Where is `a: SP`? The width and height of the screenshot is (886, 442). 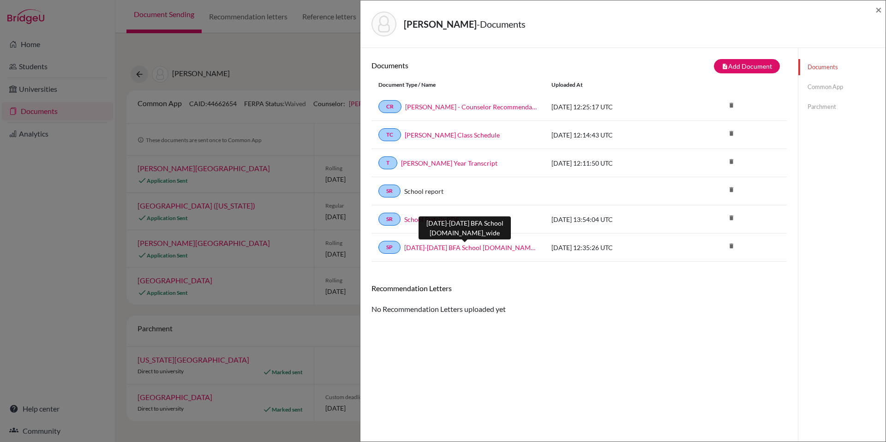 a: SP is located at coordinates (390, 247).